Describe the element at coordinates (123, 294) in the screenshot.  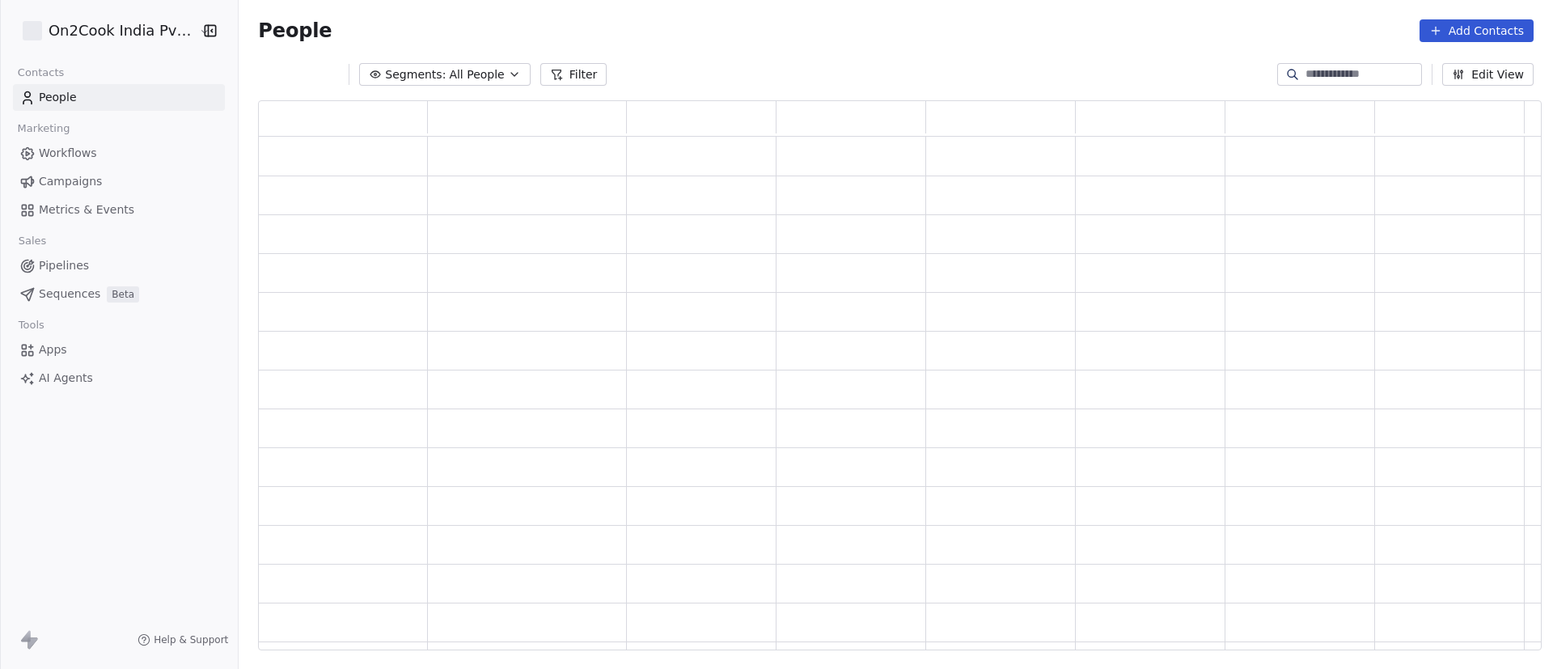
I see `span: Beta` at that location.